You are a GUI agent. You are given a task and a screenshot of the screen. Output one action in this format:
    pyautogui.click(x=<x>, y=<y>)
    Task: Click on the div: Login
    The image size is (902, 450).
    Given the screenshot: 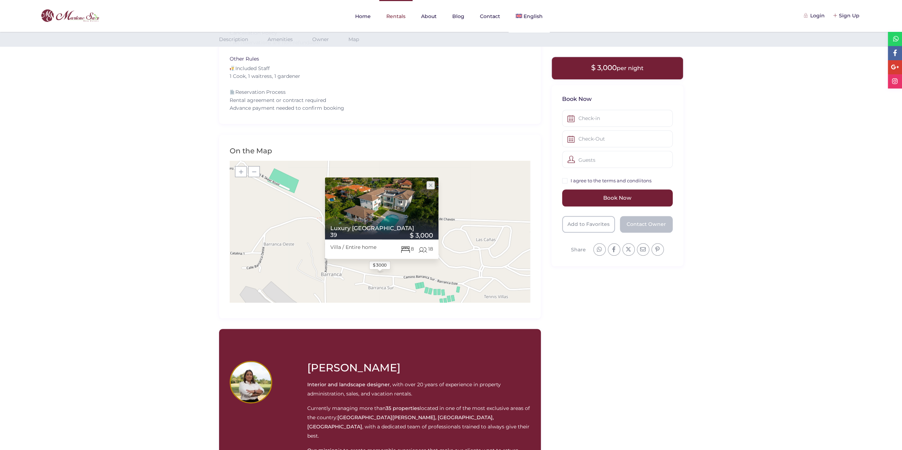 What is the action you would take?
    pyautogui.click(x=814, y=16)
    